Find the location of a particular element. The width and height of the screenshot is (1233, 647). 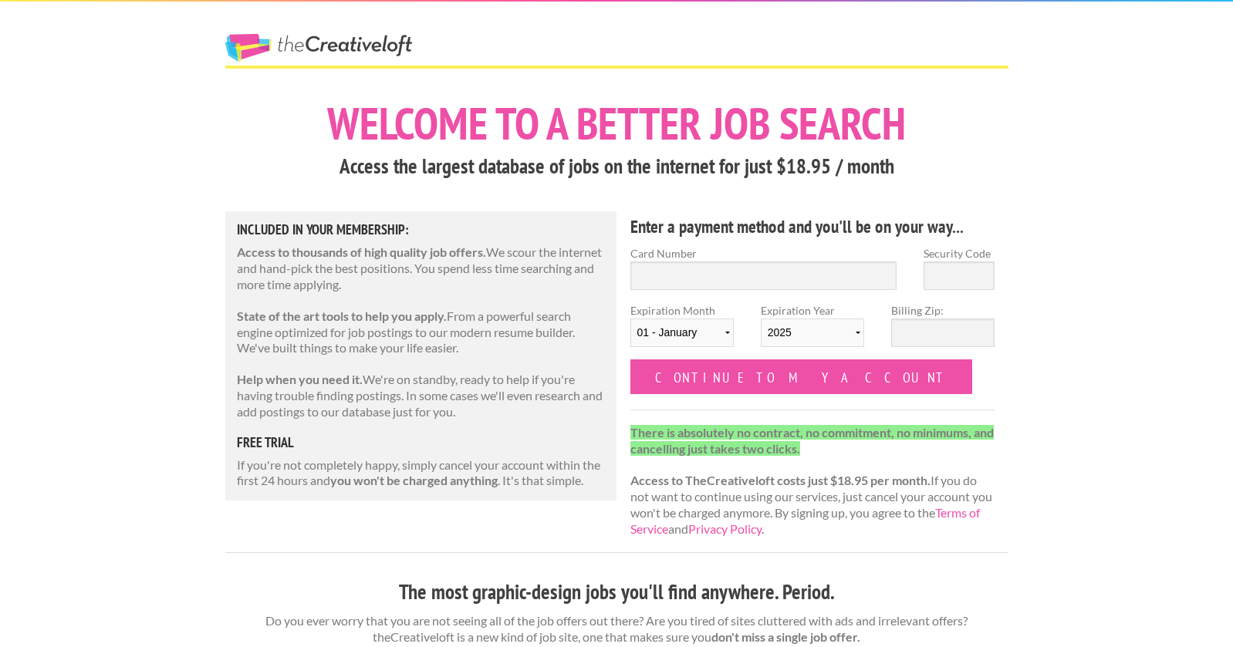

strong: don't miss a single job offer. is located at coordinates (785, 637).